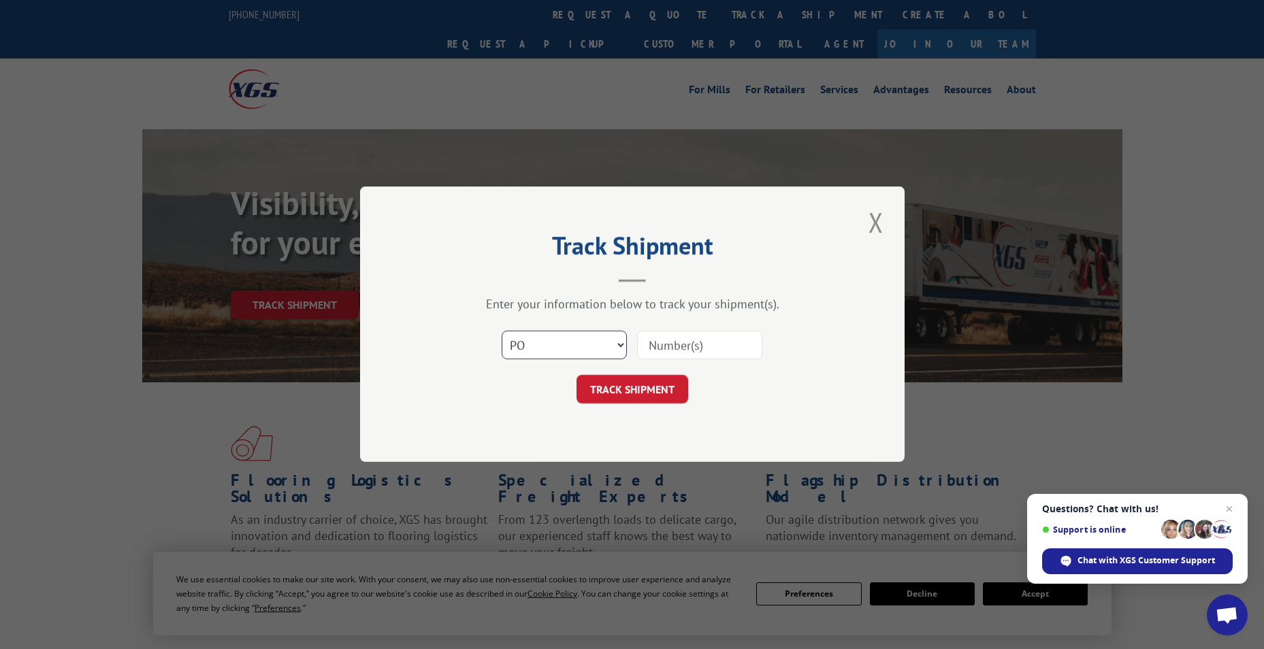 This screenshot has height=649, width=1264. Describe the element at coordinates (1137, 509) in the screenshot. I see `span: Questions? Chat with us!` at that location.